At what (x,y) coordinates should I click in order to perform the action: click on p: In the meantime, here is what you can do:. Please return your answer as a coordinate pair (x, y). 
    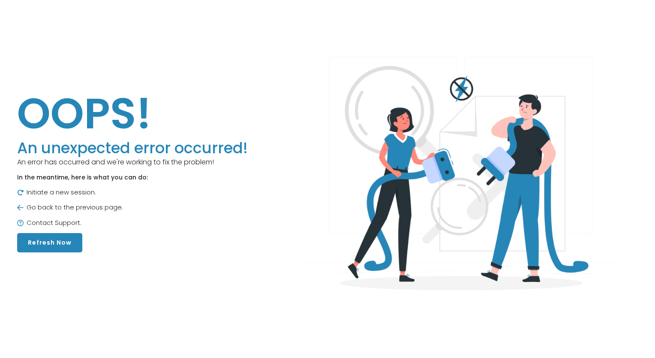
    Looking at the image, I should click on (133, 177).